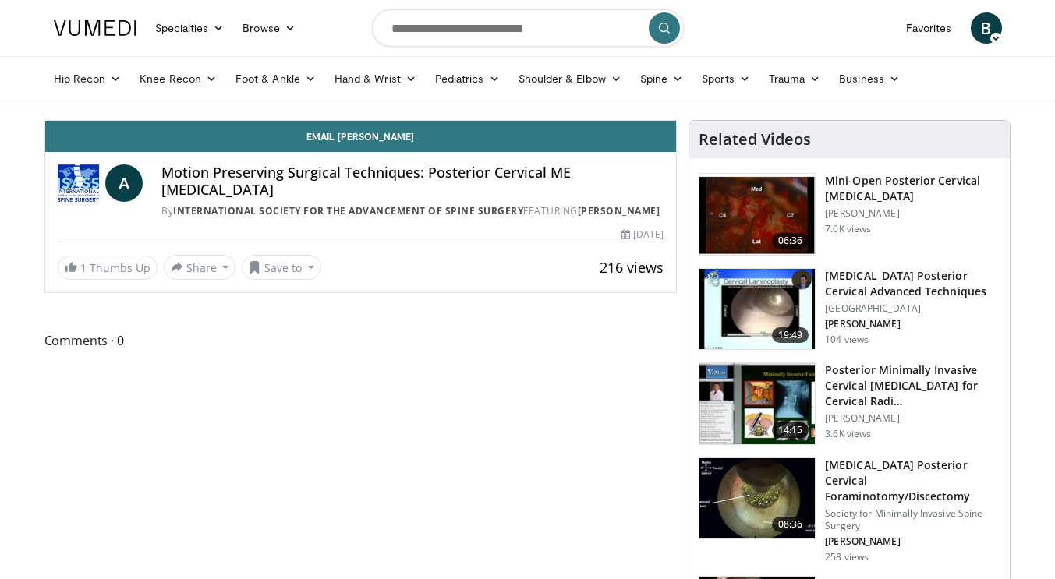  I want to click on a: A, so click(124, 183).